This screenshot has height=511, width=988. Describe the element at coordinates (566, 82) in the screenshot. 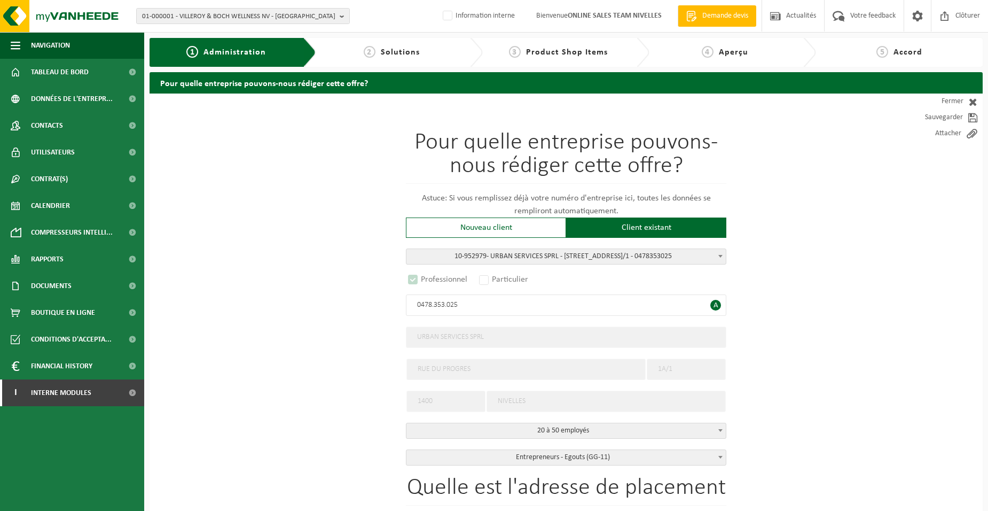

I see `h2: Pour quelle entreprise pouvons-nous rédiger cette offre?` at that location.